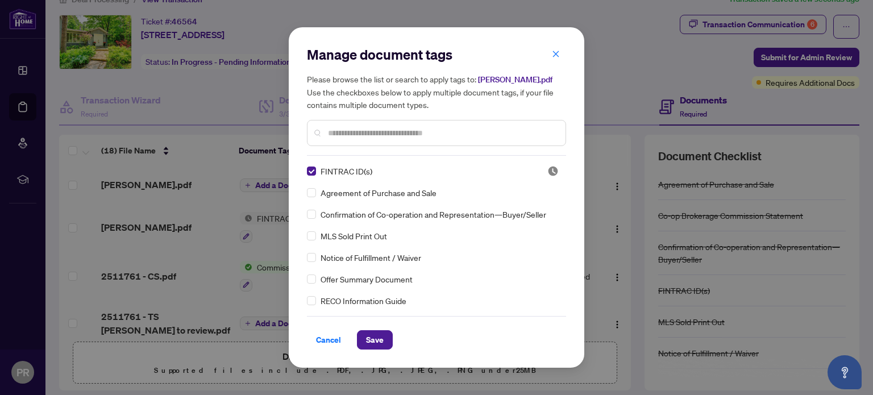  What do you see at coordinates (367, 279) in the screenshot?
I see `span: Offer Summary Document` at bounding box center [367, 279].